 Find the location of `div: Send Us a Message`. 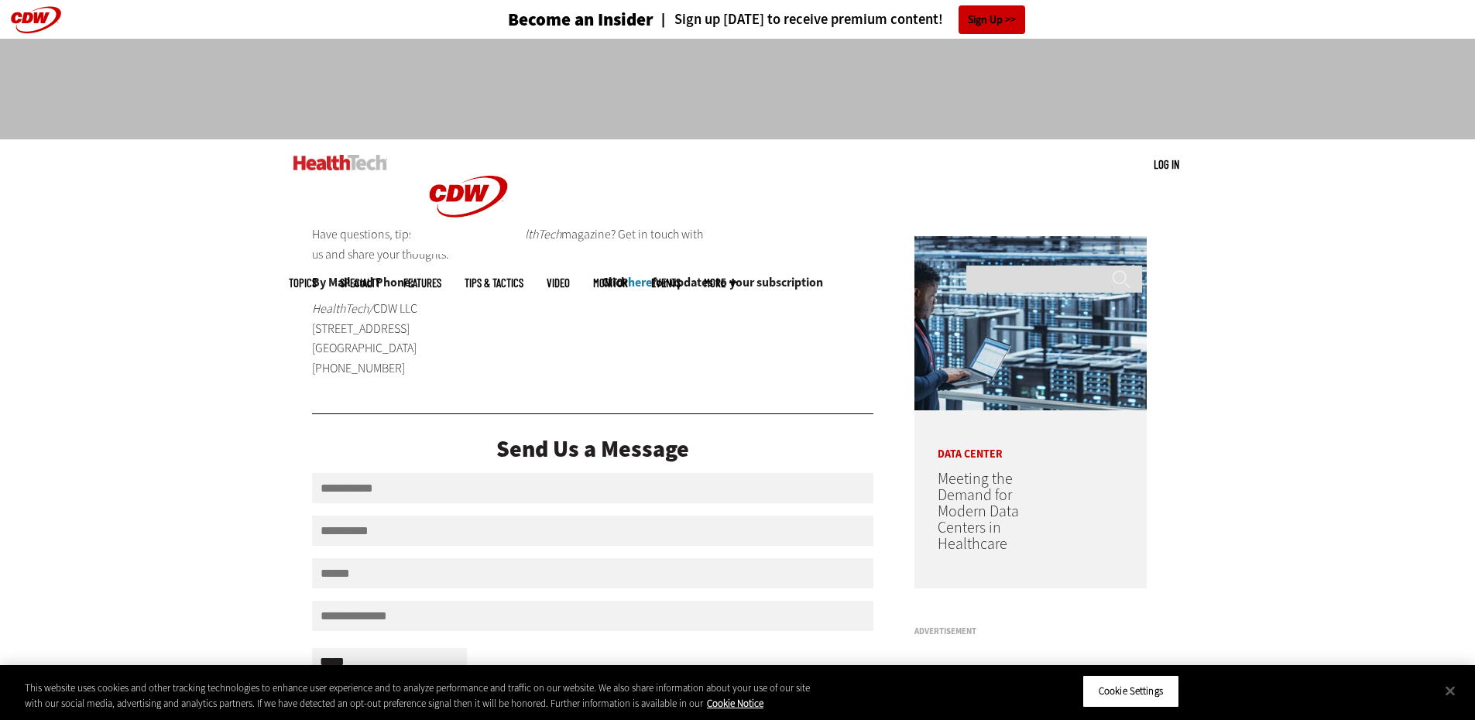

div: Send Us a Message is located at coordinates (593, 449).